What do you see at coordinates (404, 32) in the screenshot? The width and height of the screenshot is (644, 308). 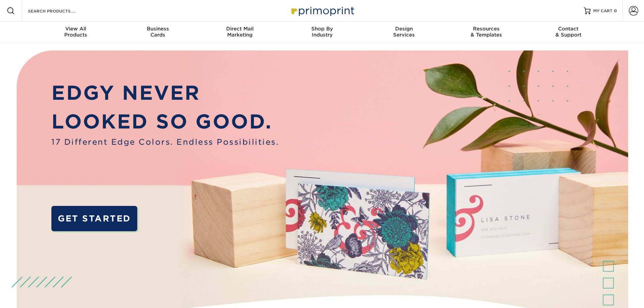 I see `a: DesignServices` at bounding box center [404, 32].